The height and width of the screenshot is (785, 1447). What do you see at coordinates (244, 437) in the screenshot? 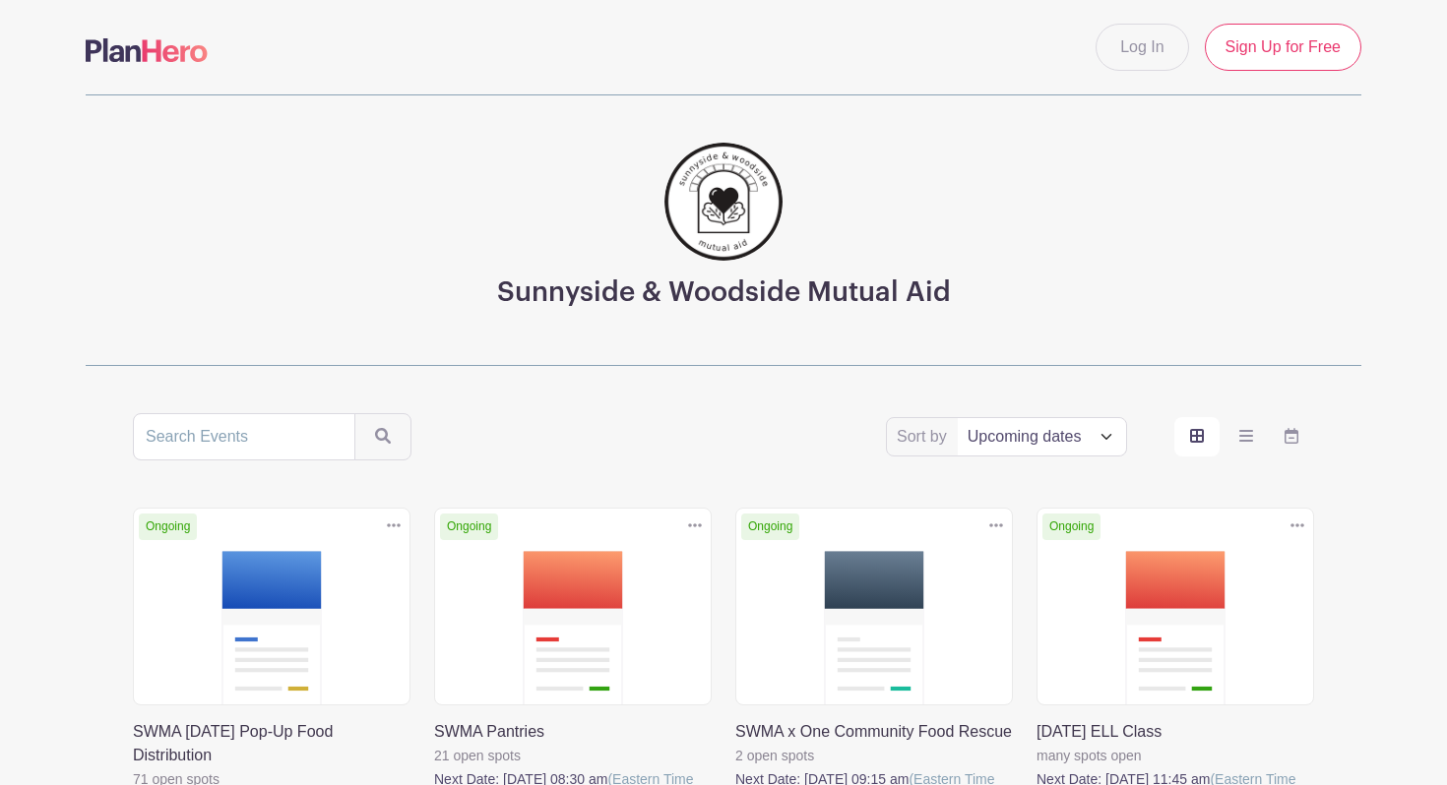
I see `input: Search Events` at bounding box center [244, 437].